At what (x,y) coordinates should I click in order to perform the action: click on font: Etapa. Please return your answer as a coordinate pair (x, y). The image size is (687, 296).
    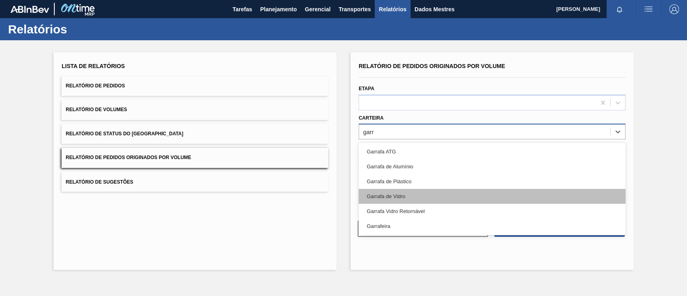
    Looking at the image, I should click on (366, 89).